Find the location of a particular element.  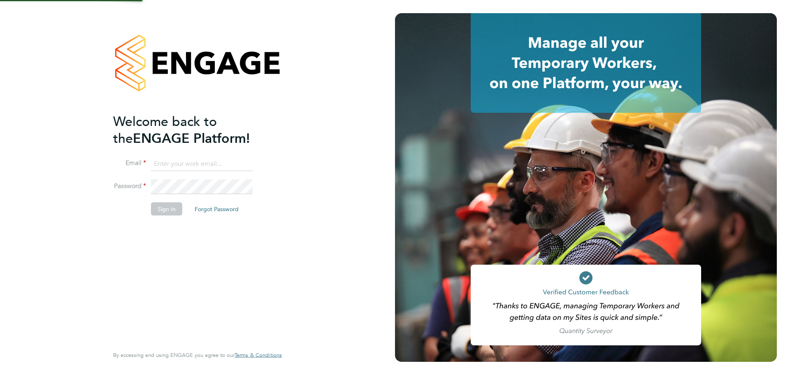

h2: ENGAGE Platform! is located at coordinates (193, 130).